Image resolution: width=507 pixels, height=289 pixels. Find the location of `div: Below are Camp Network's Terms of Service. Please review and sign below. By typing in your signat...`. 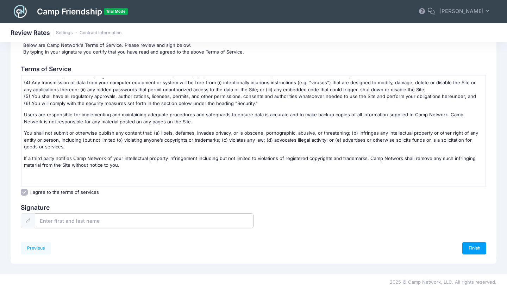

div: Below are Camp Network's Terms of Service. Please review and sign below. By typing in your signat... is located at coordinates (254, 49).